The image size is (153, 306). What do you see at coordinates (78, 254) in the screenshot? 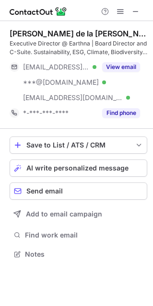
I see `button: Notes` at bounding box center [78, 254].